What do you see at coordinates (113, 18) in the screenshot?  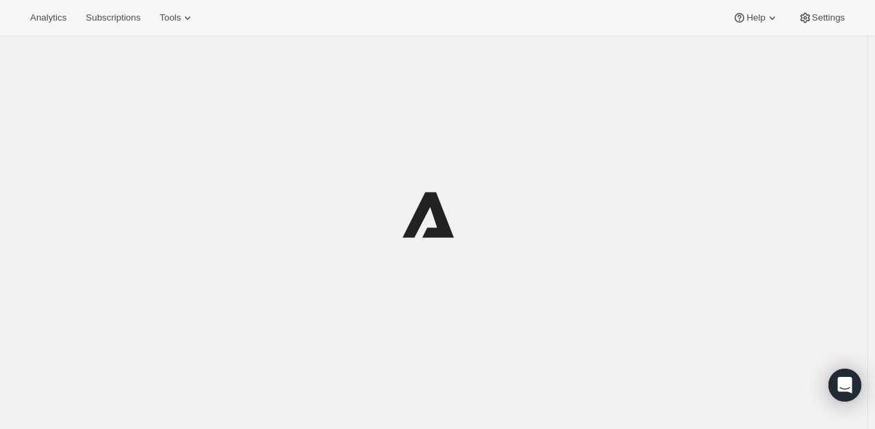 I see `button: Subscriptions` at bounding box center [113, 18].